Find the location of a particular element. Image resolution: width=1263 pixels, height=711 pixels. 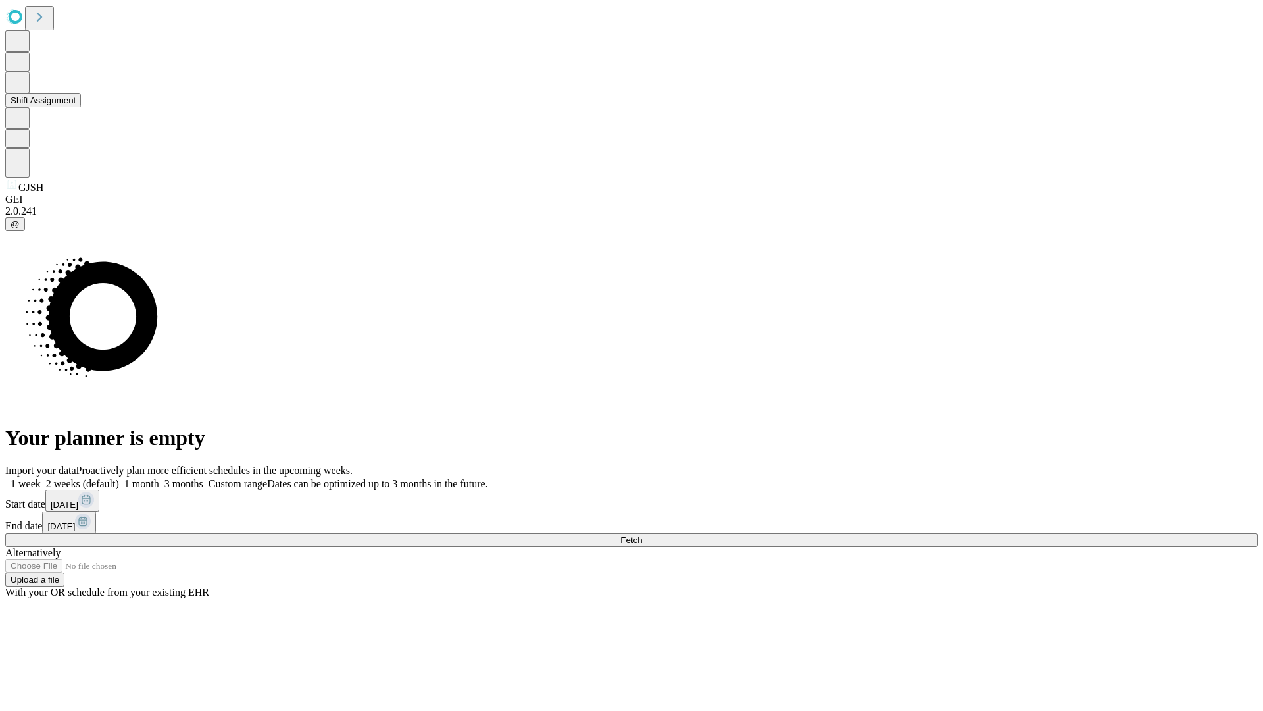

div: End date is located at coordinates (632, 522).